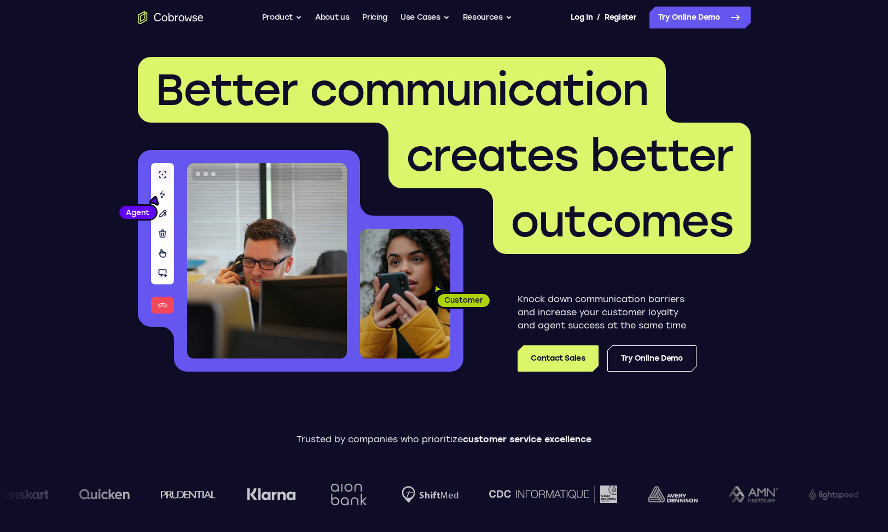  Describe the element at coordinates (341, 494) in the screenshot. I see `img: Aion Bank` at that location.